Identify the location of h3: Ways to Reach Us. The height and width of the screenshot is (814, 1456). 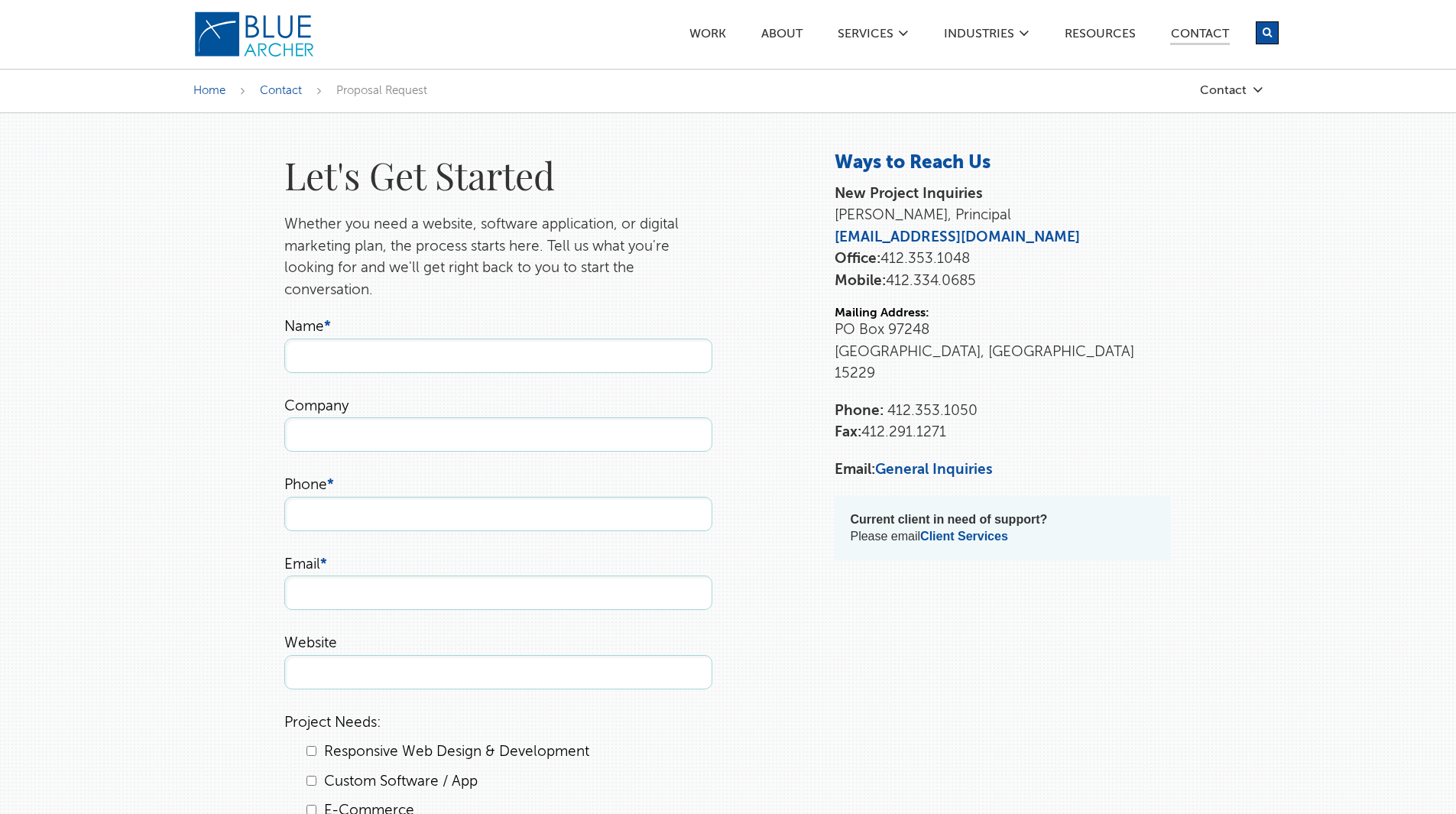
(1003, 163).